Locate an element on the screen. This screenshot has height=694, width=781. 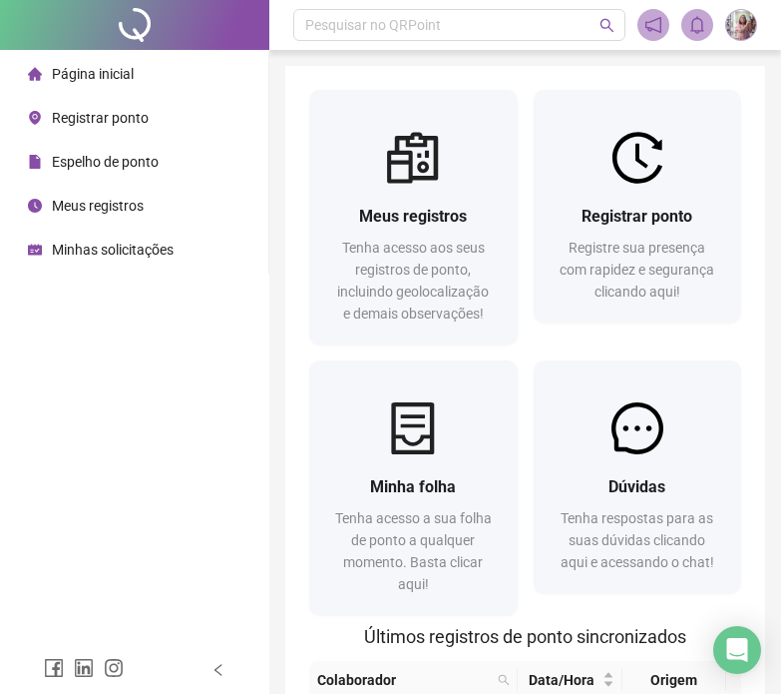
span: file is located at coordinates (35, 162).